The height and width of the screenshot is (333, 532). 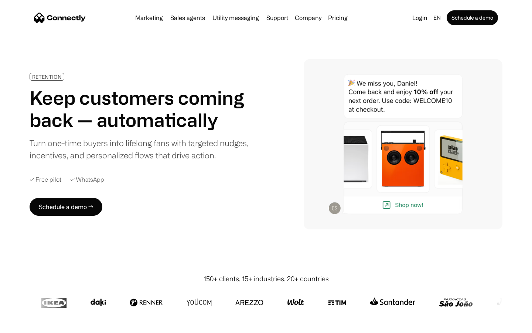 What do you see at coordinates (472, 18) in the screenshot?
I see `a: Schedule a demo` at bounding box center [472, 18].